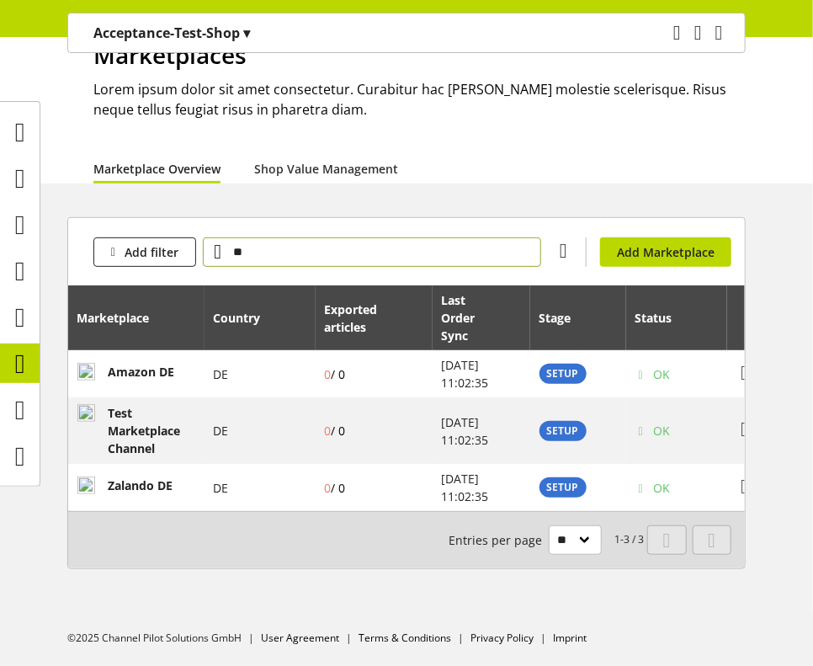  I want to click on a: User Agreement, so click(300, 637).